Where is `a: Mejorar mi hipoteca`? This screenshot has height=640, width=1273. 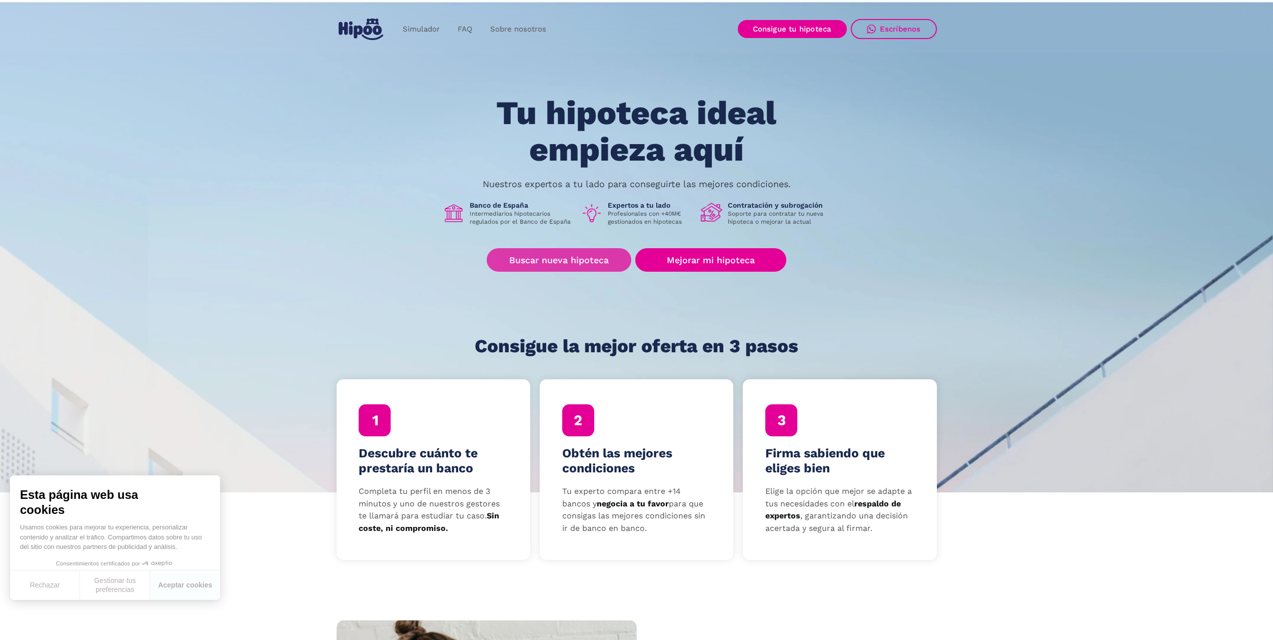 a: Mejorar mi hipoteca is located at coordinates (710, 260).